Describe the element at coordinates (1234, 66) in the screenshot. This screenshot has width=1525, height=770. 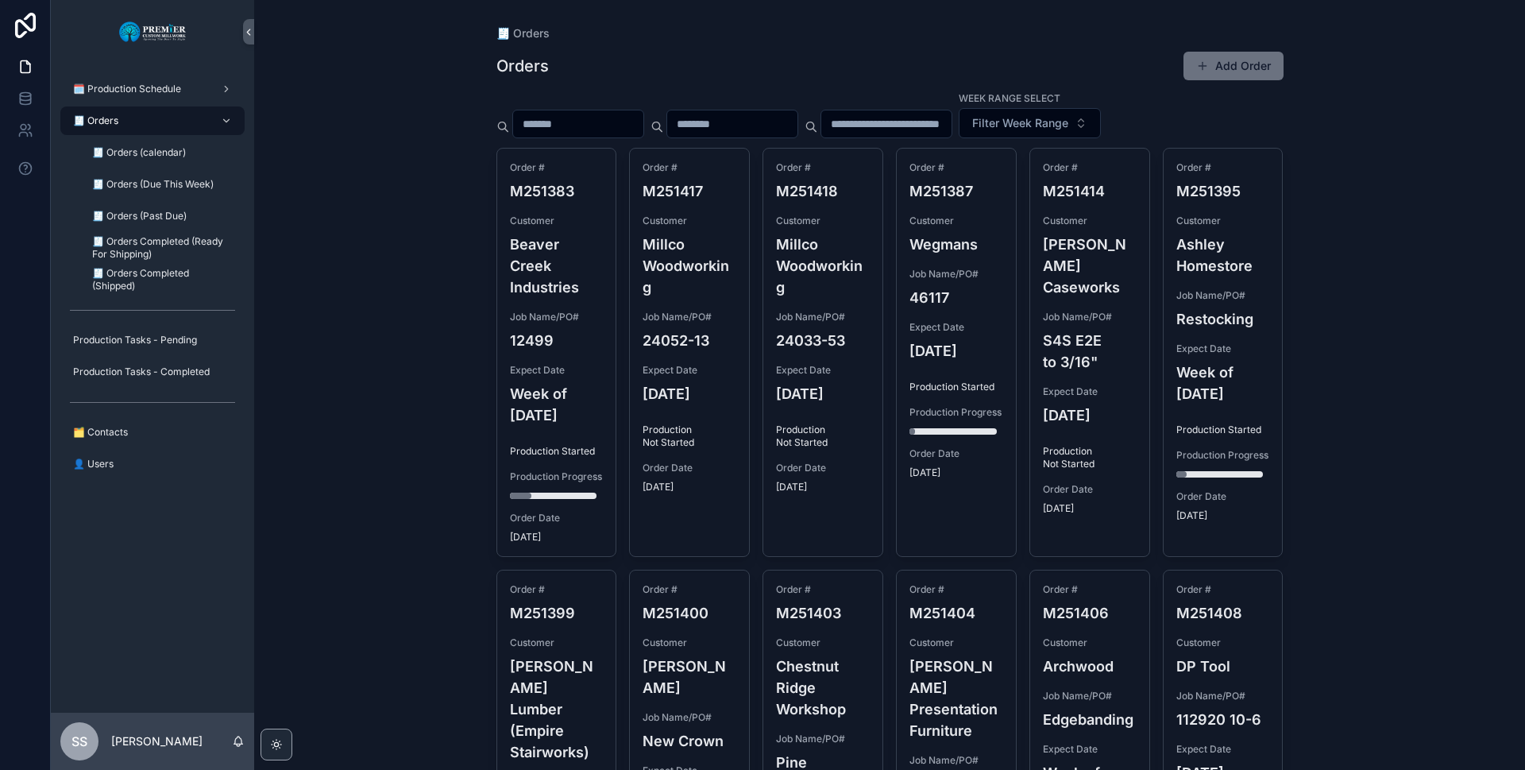
I see `a: Add Order` at that location.